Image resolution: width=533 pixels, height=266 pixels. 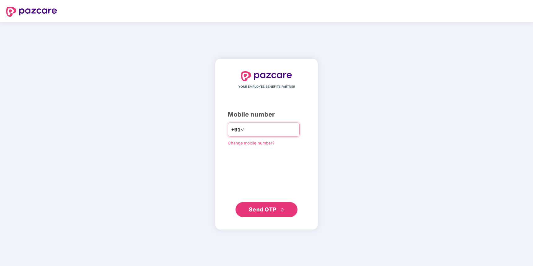 I want to click on span: Change mobile number?, so click(x=251, y=143).